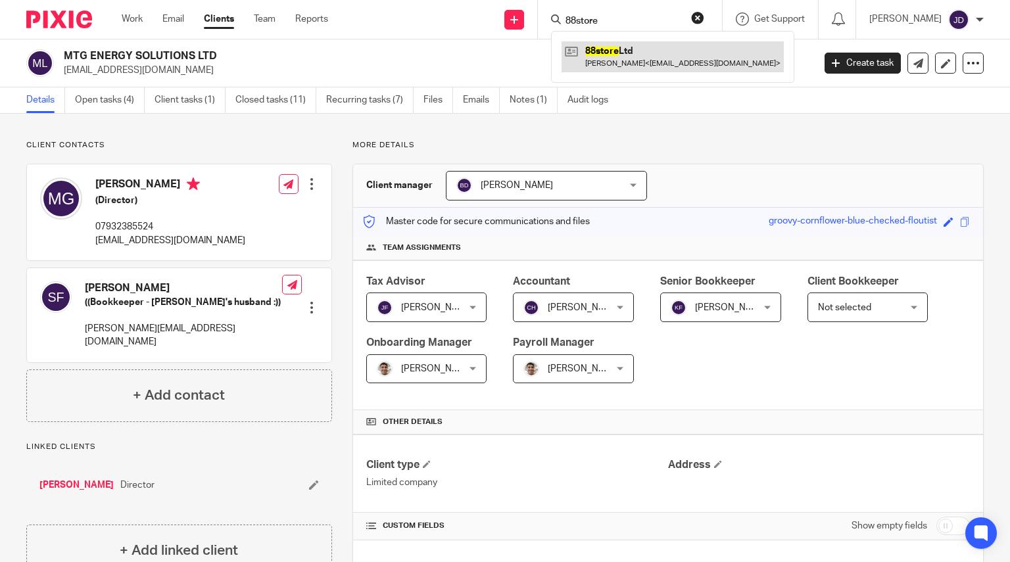  I want to click on span: Get Support, so click(779, 19).